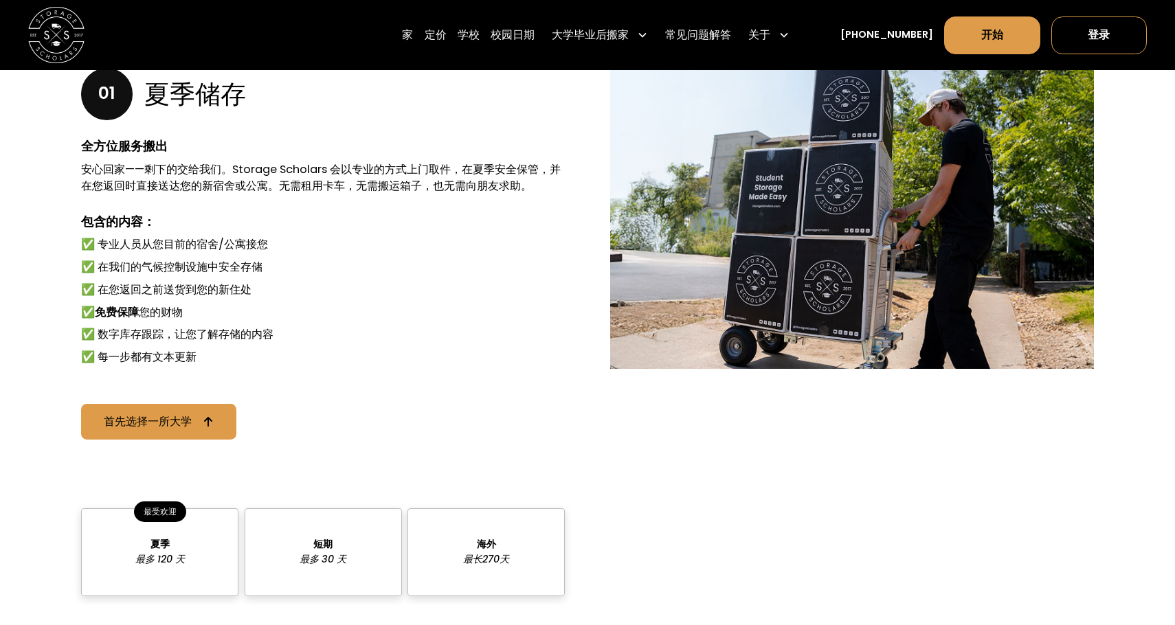 The height and width of the screenshot is (625, 1175). Describe the element at coordinates (590, 34) in the screenshot. I see `font: 大学毕业后搬家` at that location.